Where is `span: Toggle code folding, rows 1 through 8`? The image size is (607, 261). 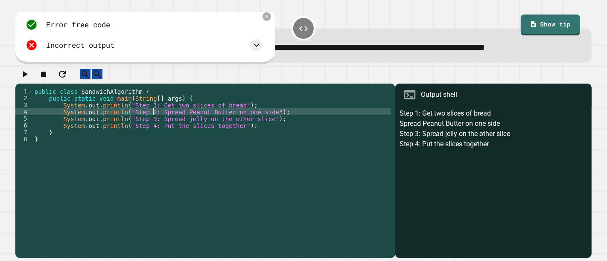
span: Toggle code folding, rows 1 through 8 is located at coordinates (30, 91).